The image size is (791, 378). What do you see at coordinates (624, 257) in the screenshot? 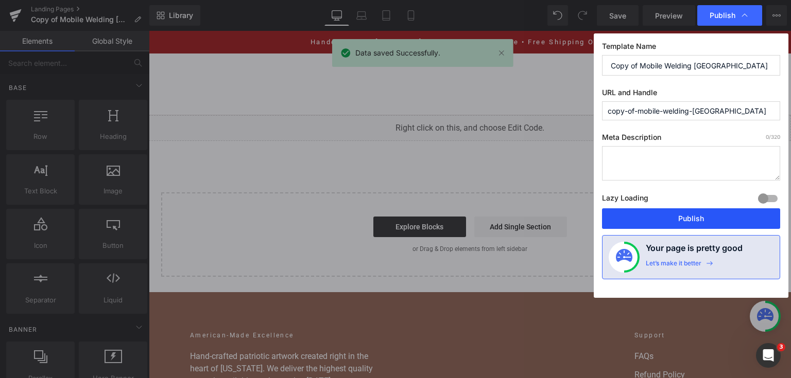
I see `img: onboarding-status.svg` at bounding box center [624, 257].